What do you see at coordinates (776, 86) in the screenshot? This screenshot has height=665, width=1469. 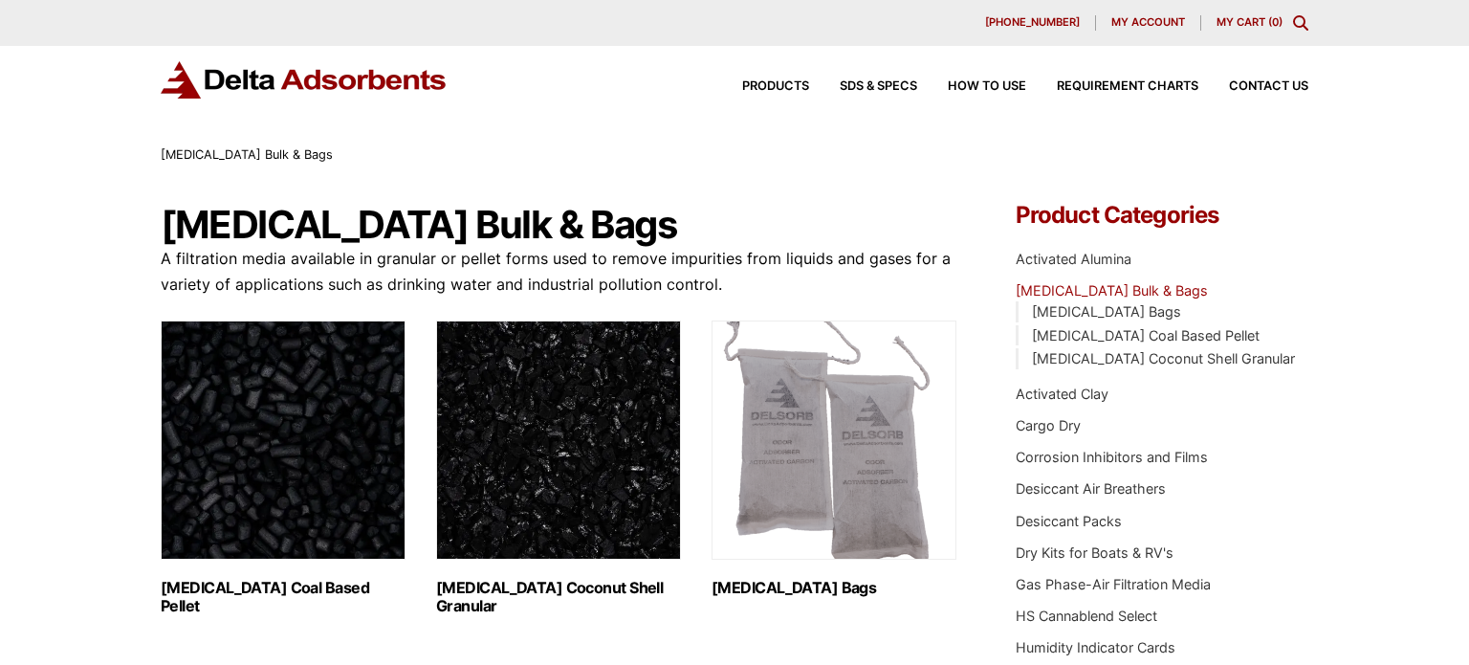 I see `span: Products` at bounding box center [776, 86].